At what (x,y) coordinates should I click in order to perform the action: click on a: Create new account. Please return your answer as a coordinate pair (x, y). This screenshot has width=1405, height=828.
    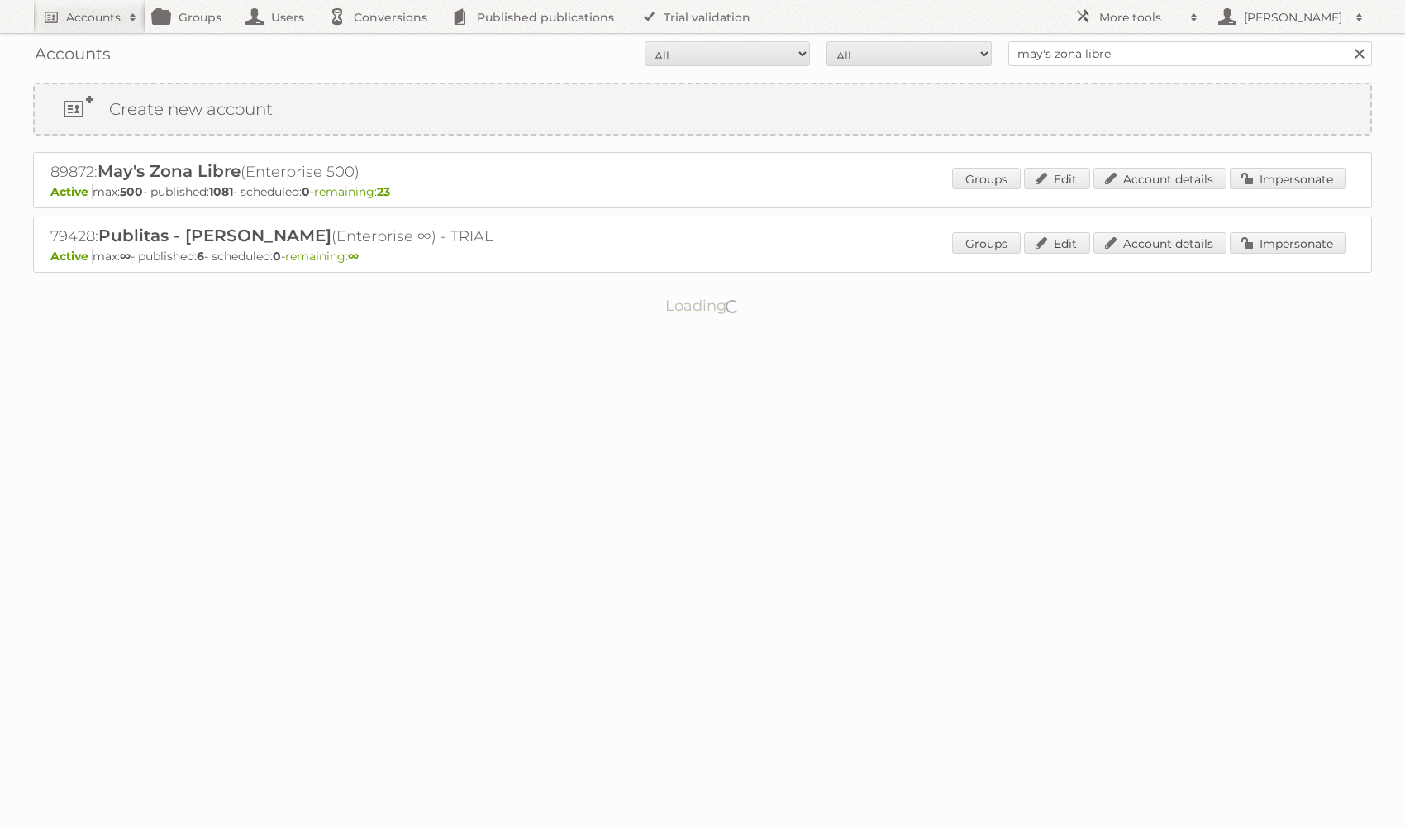
    Looking at the image, I should click on (703, 109).